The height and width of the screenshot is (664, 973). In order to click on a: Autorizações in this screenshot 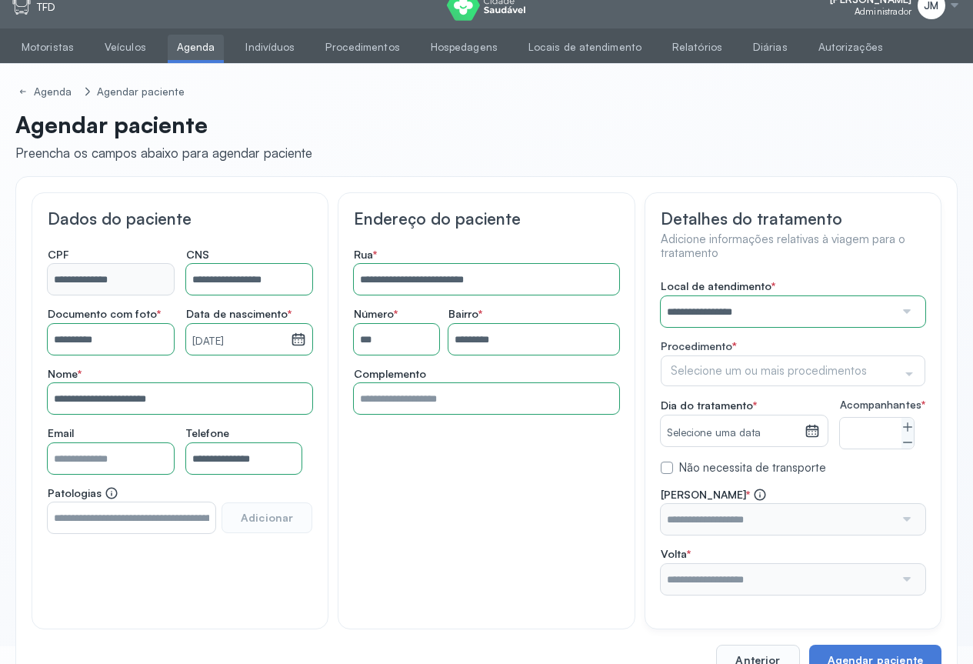, I will do `click(851, 47)`.